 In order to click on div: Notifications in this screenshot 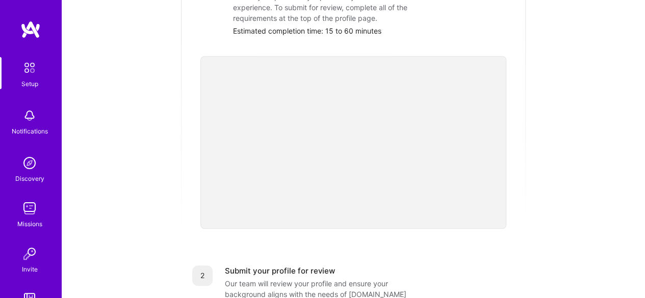, I will do `click(30, 131)`.